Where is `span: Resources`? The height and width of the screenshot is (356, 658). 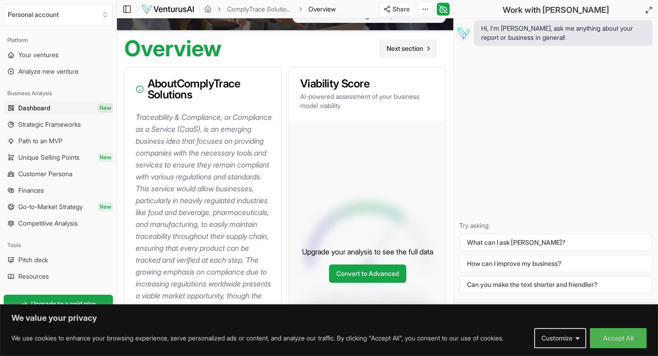 span: Resources is located at coordinates (33, 276).